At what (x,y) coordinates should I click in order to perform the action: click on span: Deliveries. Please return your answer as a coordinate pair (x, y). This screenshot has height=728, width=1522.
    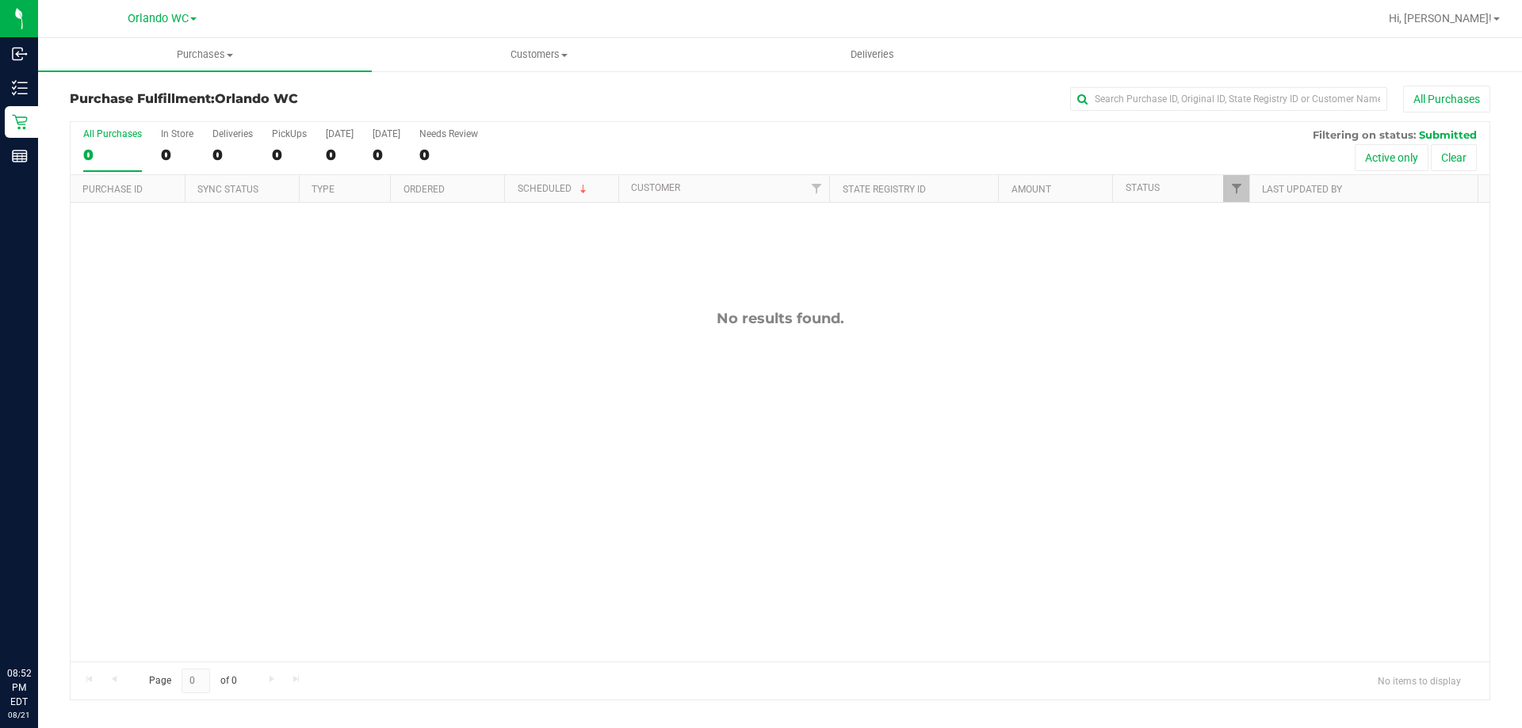
    Looking at the image, I should click on (872, 55).